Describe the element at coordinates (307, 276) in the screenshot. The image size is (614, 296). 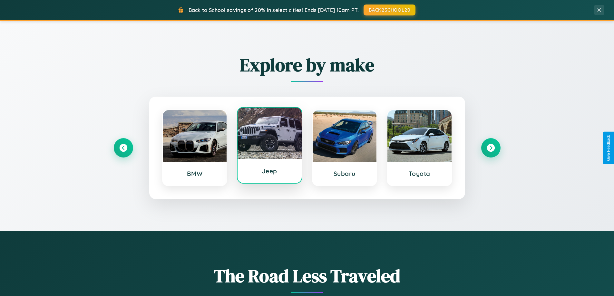
I see `h1: The Road Less Traveled` at that location.